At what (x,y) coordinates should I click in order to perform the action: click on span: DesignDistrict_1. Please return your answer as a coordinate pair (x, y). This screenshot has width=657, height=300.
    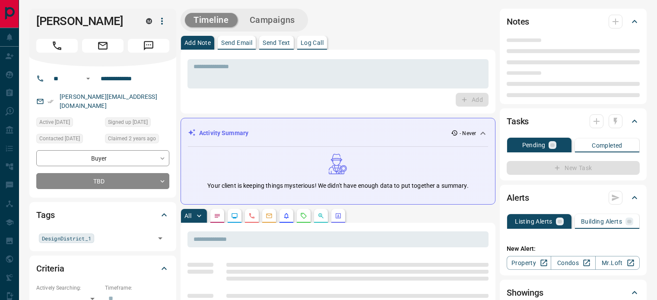
    Looking at the image, I should click on (66, 238).